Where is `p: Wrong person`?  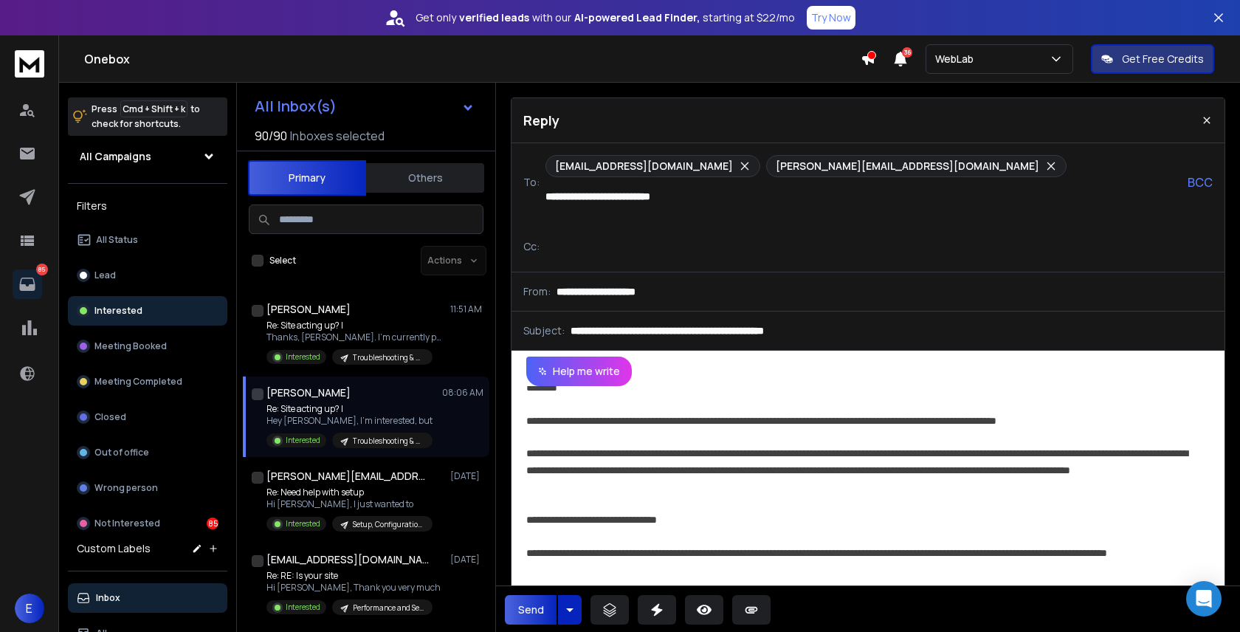 p: Wrong person is located at coordinates (126, 488).